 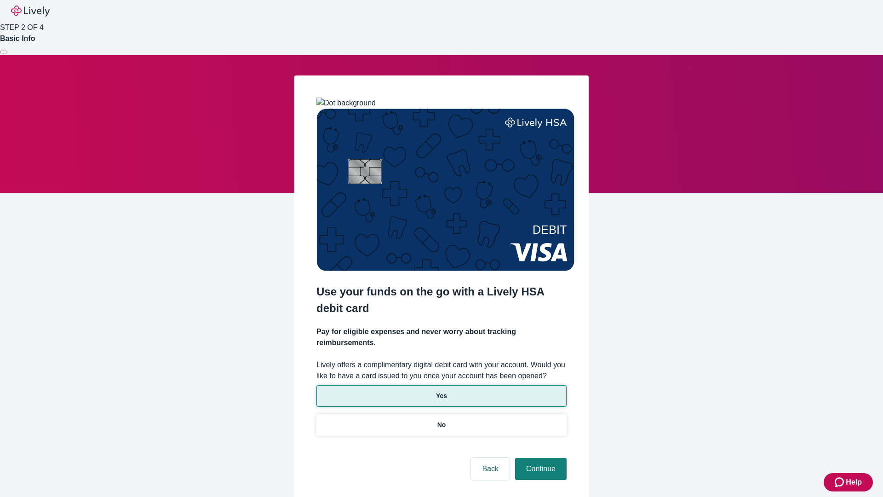 What do you see at coordinates (441, 395) in the screenshot?
I see `p: Yes` at bounding box center [441, 395].